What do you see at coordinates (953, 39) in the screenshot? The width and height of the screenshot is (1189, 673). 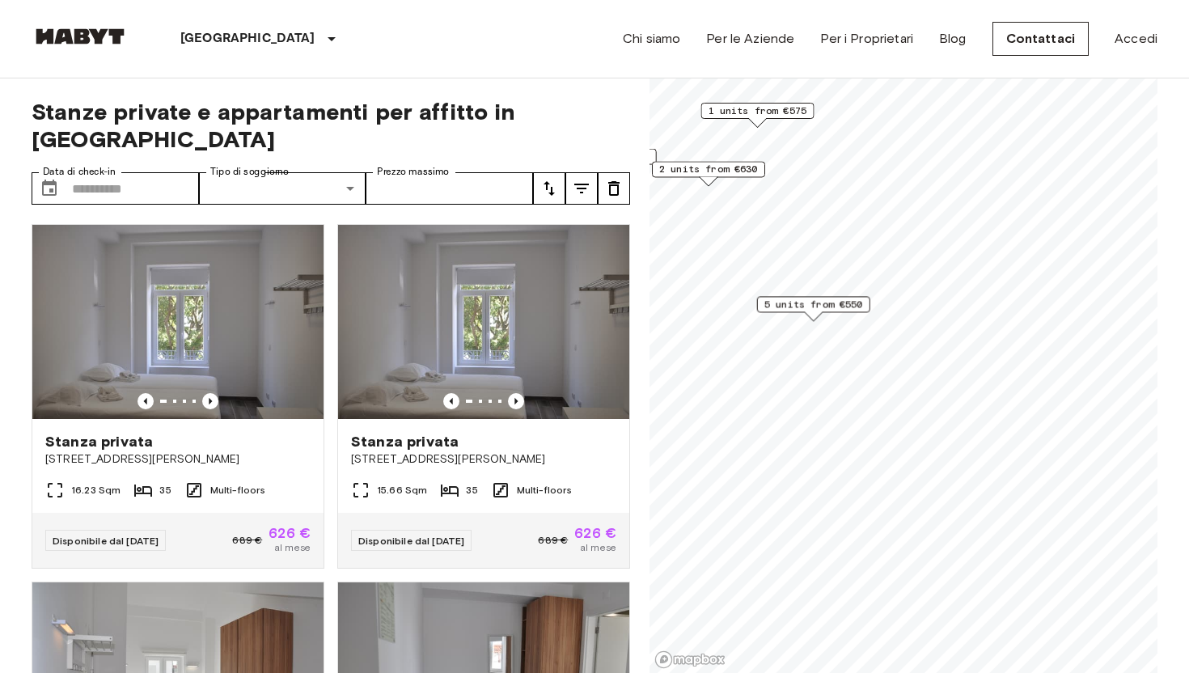 I see `a: Blog` at bounding box center [953, 39].